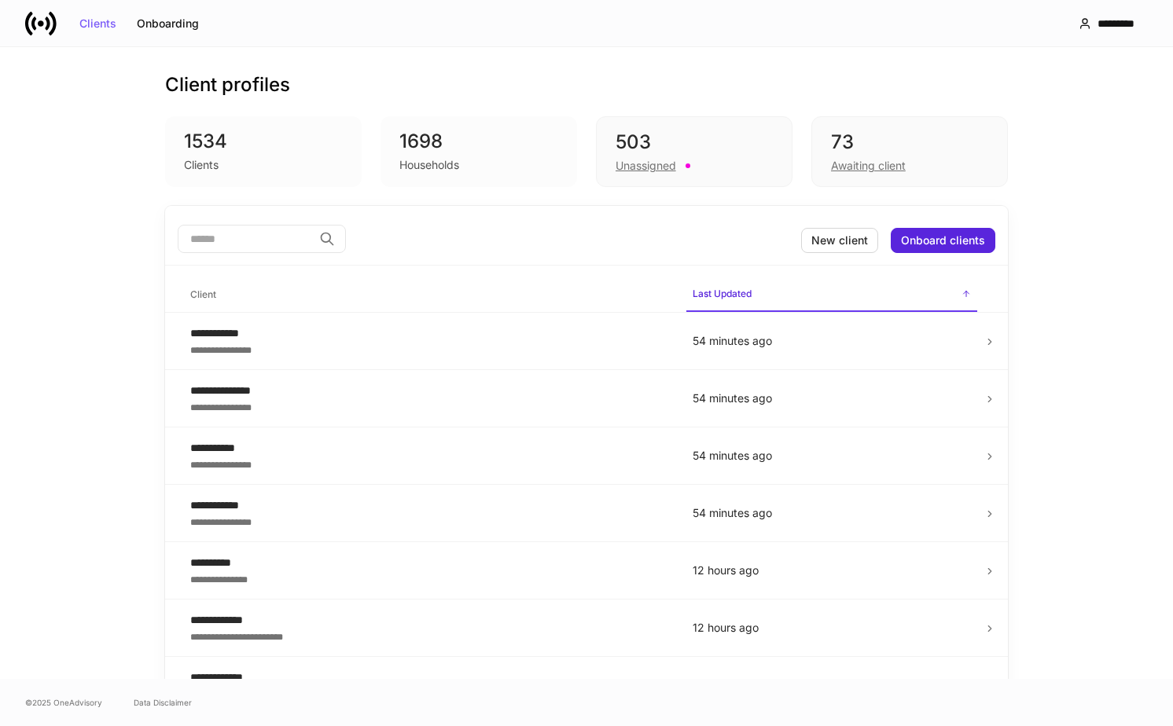  What do you see at coordinates (839, 241) in the screenshot?
I see `button: New client` at bounding box center [839, 241].